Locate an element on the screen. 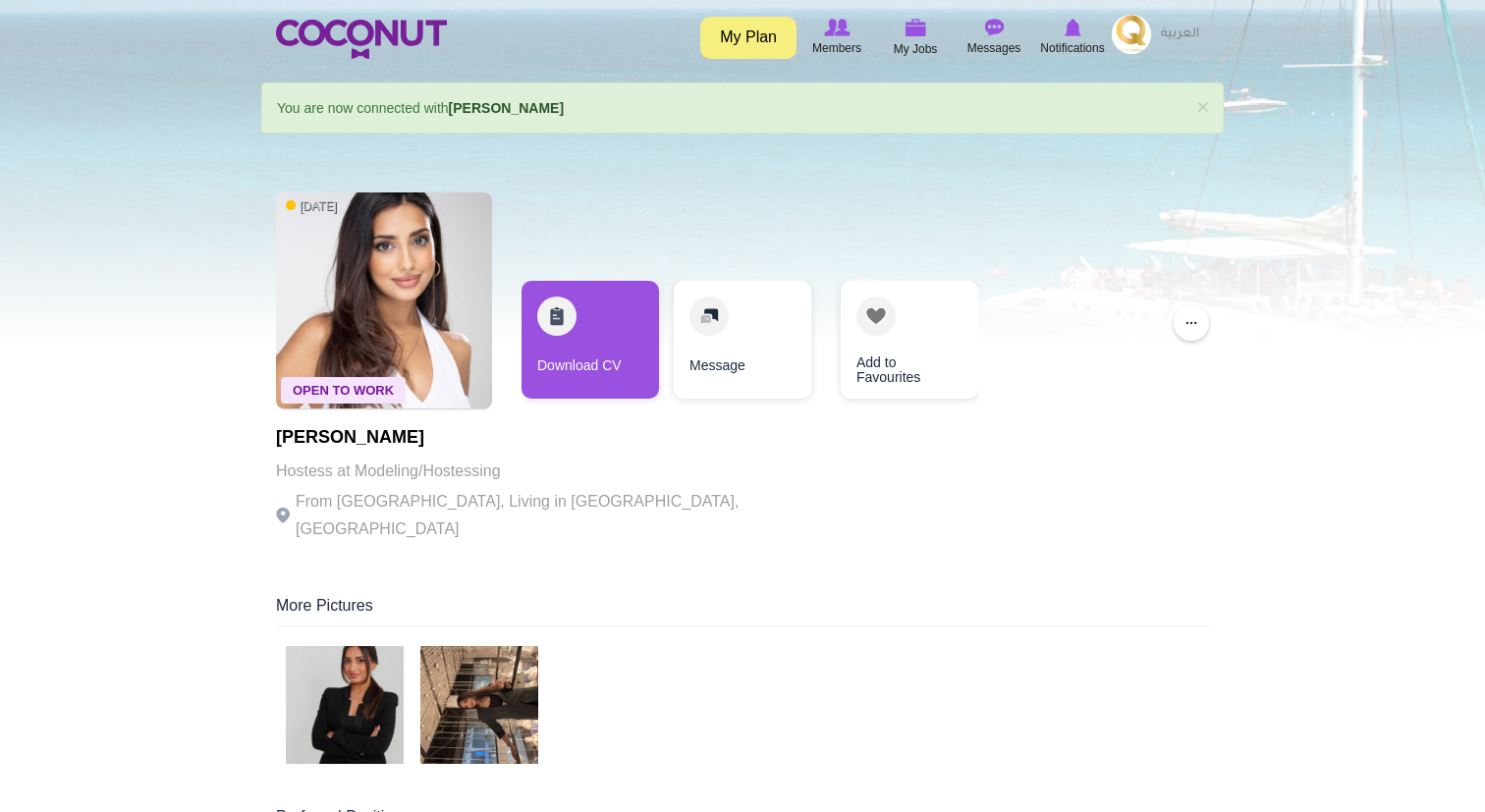 The width and height of the screenshot is (1485, 812). a: Notifications Notifications is located at coordinates (1073, 37).